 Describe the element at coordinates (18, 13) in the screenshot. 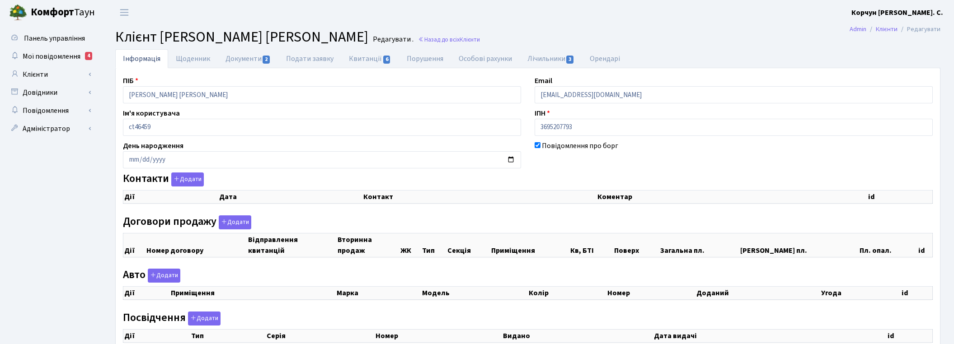

I see `img: logo.png` at that location.